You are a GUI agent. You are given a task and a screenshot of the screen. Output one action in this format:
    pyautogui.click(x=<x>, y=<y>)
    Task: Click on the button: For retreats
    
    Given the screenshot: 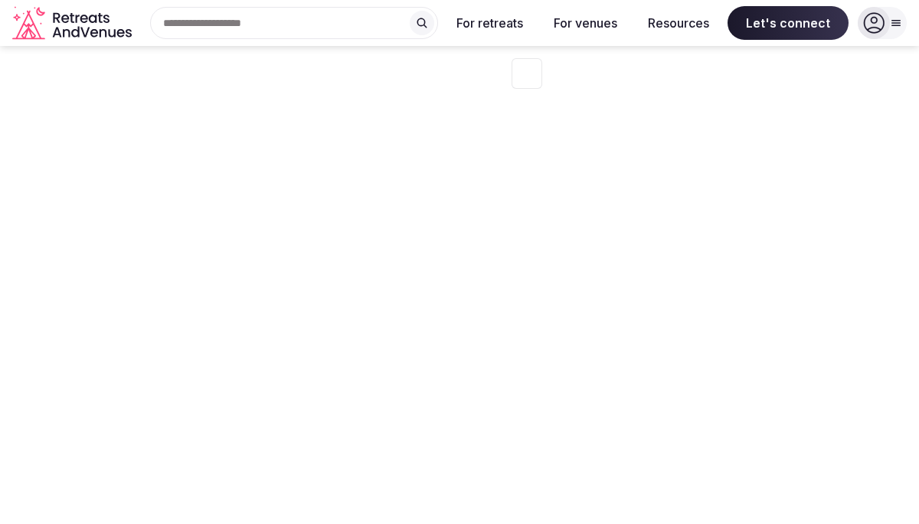 What is the action you would take?
    pyautogui.click(x=489, y=23)
    